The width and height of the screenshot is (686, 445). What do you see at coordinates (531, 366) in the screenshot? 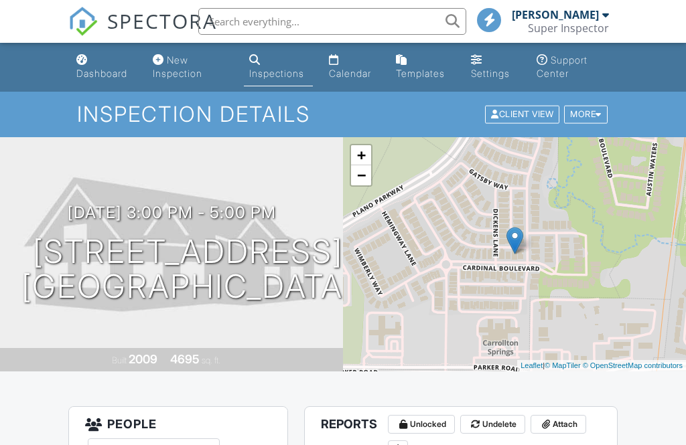
I see `a: Leaflet` at bounding box center [531, 366].